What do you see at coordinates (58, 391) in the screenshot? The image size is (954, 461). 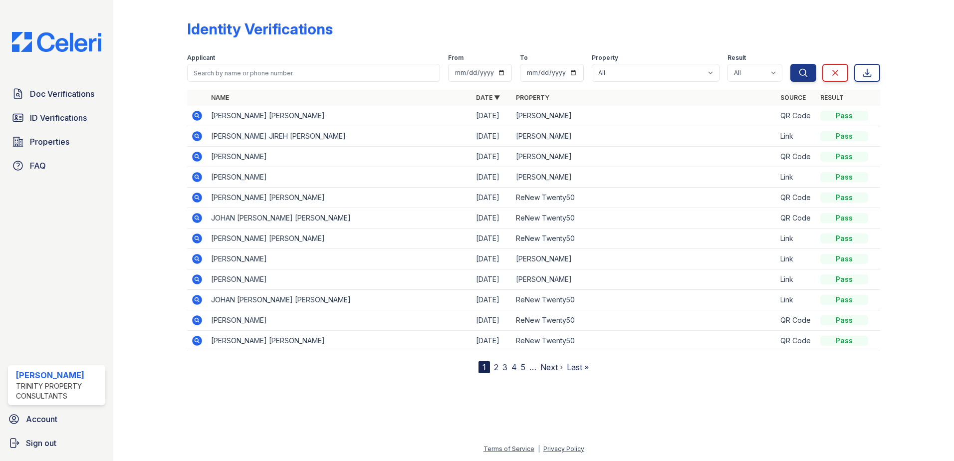 I see `div: Trinity Property Consultants` at bounding box center [58, 391].